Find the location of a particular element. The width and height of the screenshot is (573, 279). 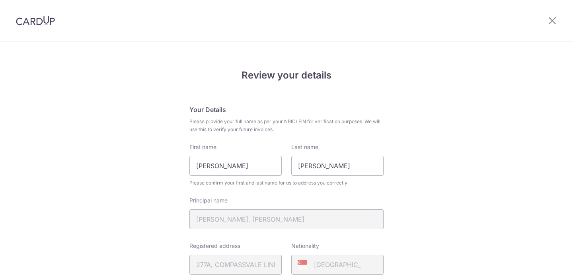

span: Please confirm your first and last name for us to address you correctly is located at coordinates (287, 183).